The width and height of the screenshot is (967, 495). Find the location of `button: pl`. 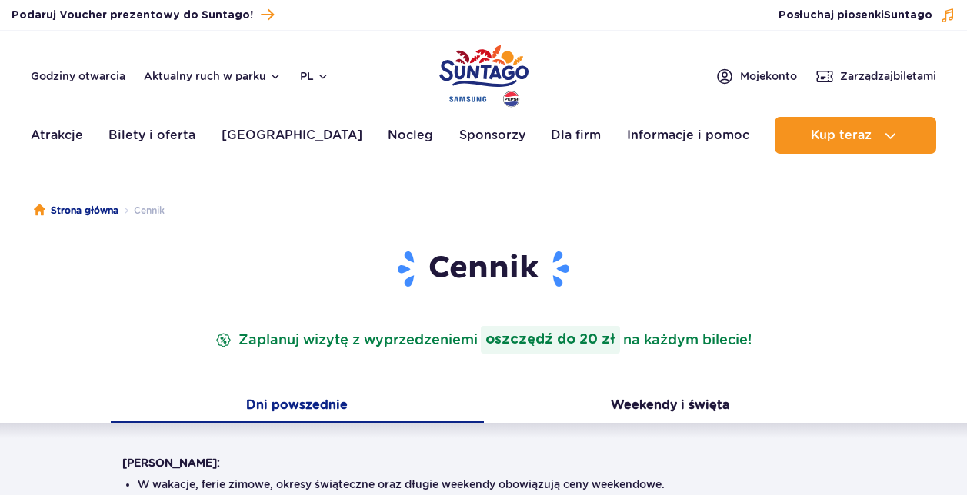

button: pl is located at coordinates (315, 76).